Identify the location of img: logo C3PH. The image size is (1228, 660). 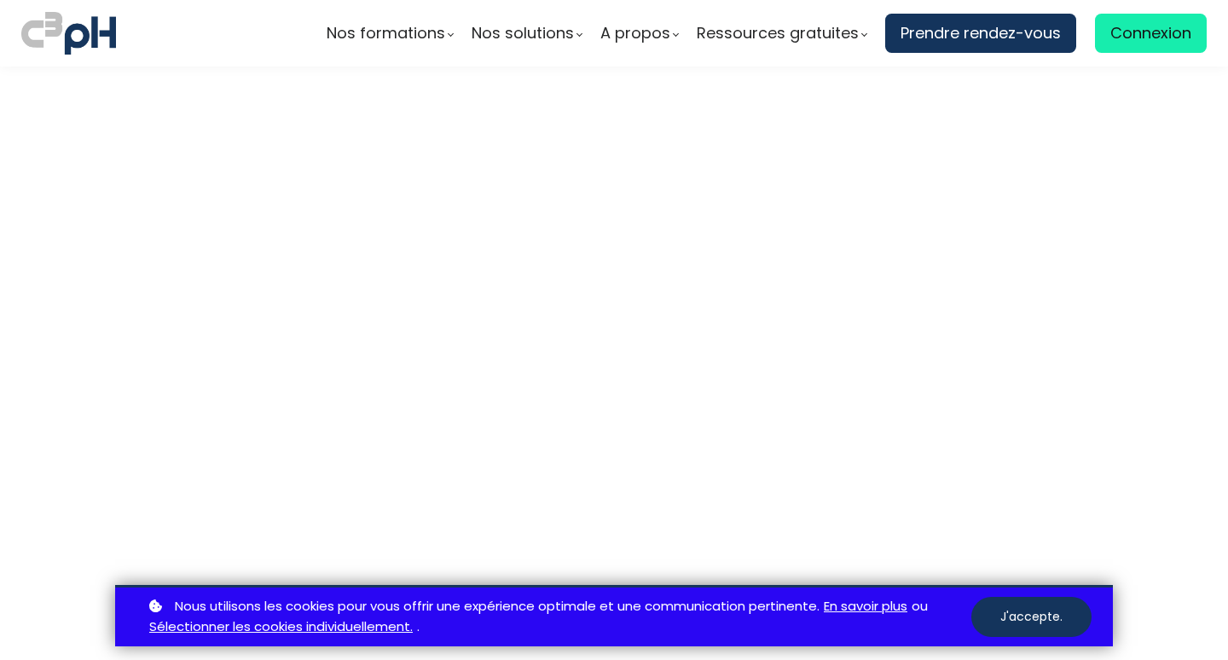
(68, 33).